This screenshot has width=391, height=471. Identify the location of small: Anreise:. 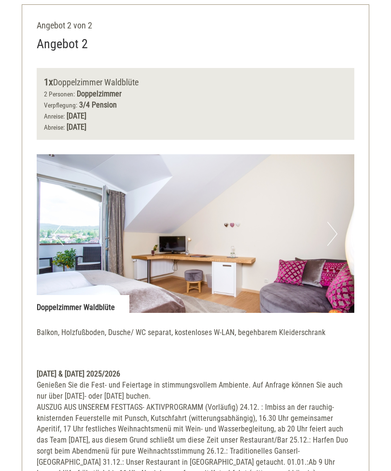
(54, 116).